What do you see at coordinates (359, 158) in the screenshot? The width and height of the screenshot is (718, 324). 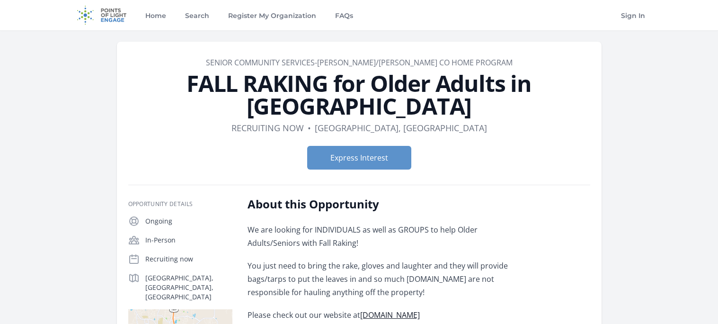 I see `button: Express Interest` at bounding box center [359, 158].